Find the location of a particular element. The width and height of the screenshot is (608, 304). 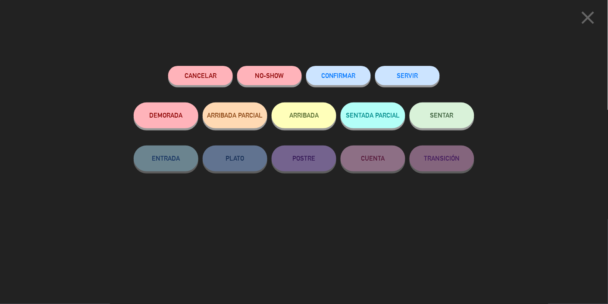

button: DEMORADA is located at coordinates (166, 115).